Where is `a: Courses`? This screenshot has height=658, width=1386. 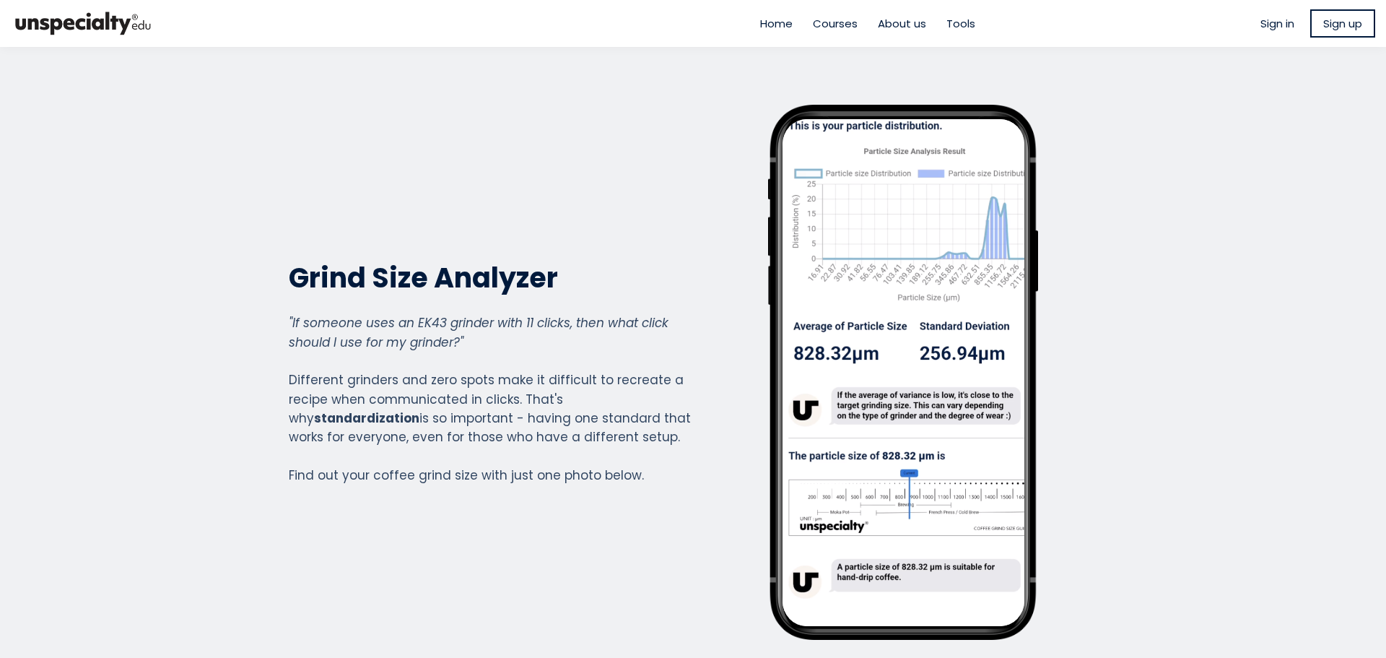
a: Courses is located at coordinates (835, 23).